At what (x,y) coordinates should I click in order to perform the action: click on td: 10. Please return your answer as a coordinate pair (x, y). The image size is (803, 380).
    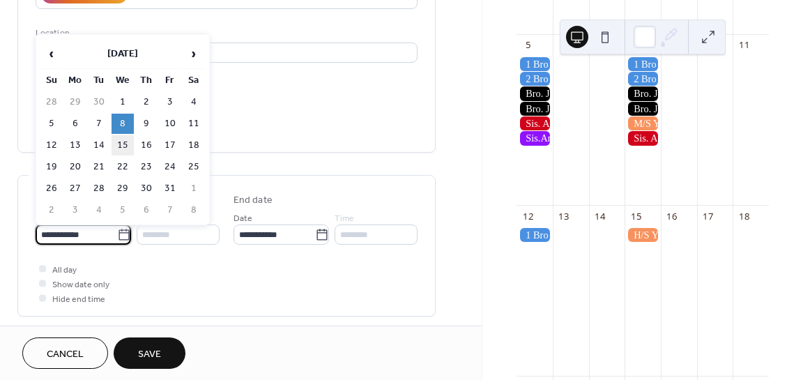
    Looking at the image, I should click on (170, 123).